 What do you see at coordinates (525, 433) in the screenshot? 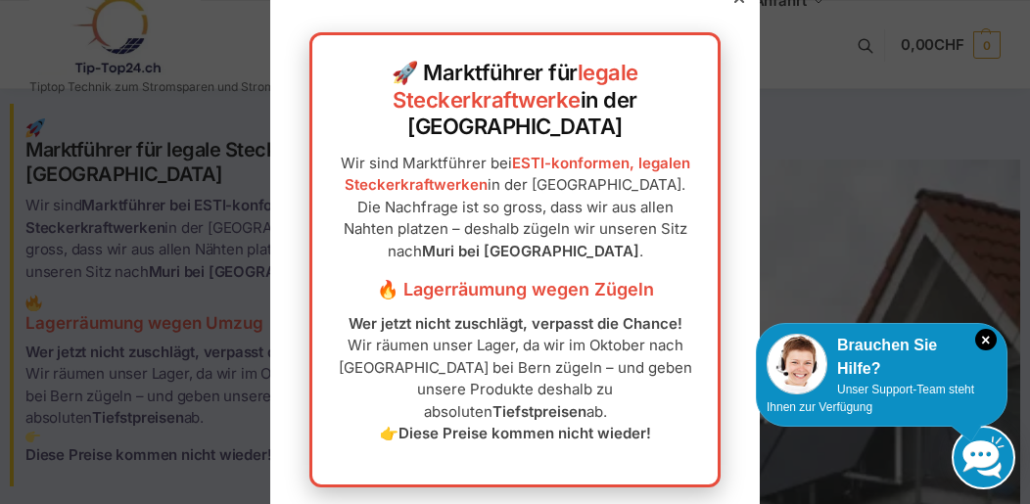
I see `strong: Diese Preise kommen nicht wieder!` at bounding box center [525, 433].